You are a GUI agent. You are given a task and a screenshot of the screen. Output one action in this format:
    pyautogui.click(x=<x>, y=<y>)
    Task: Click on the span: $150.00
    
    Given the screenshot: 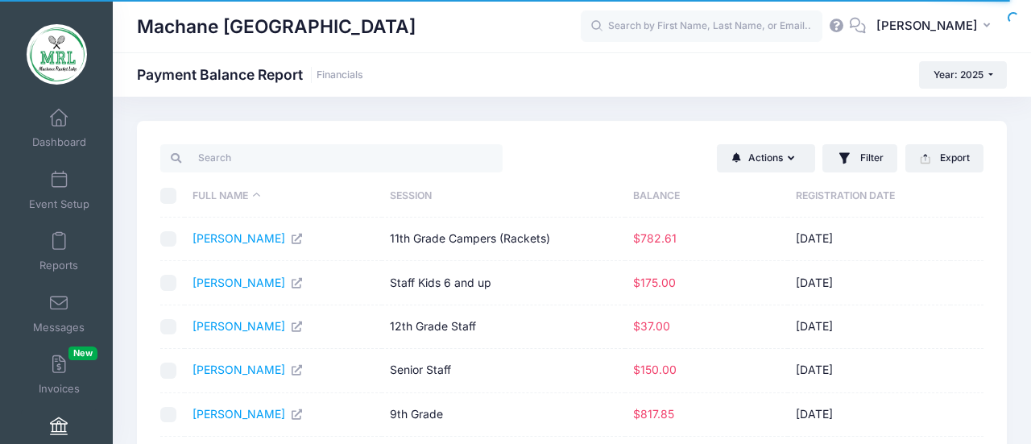 What is the action you would take?
    pyautogui.click(x=655, y=369)
    